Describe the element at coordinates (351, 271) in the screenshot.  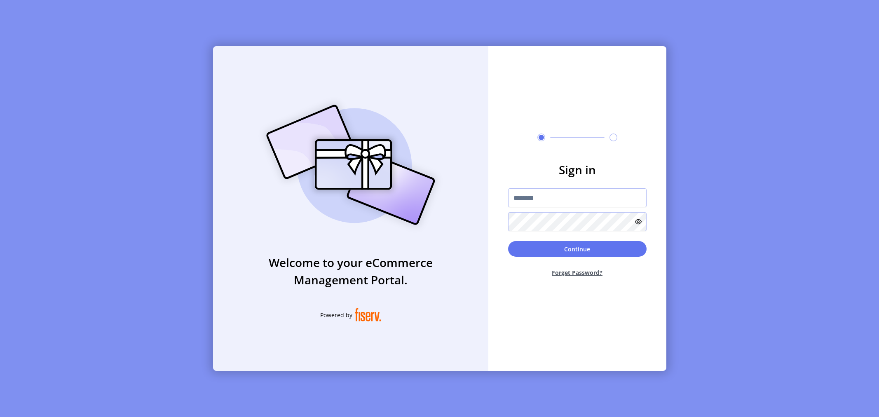
I see `h3: Welcome to your eCommerce Management Portal.` at that location.